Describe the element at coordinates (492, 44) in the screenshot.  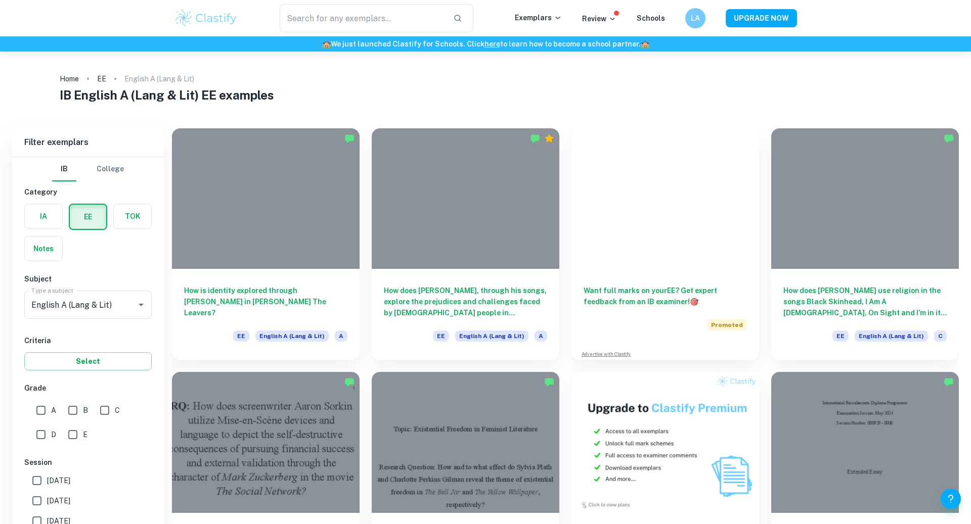
I see `a: here` at that location.